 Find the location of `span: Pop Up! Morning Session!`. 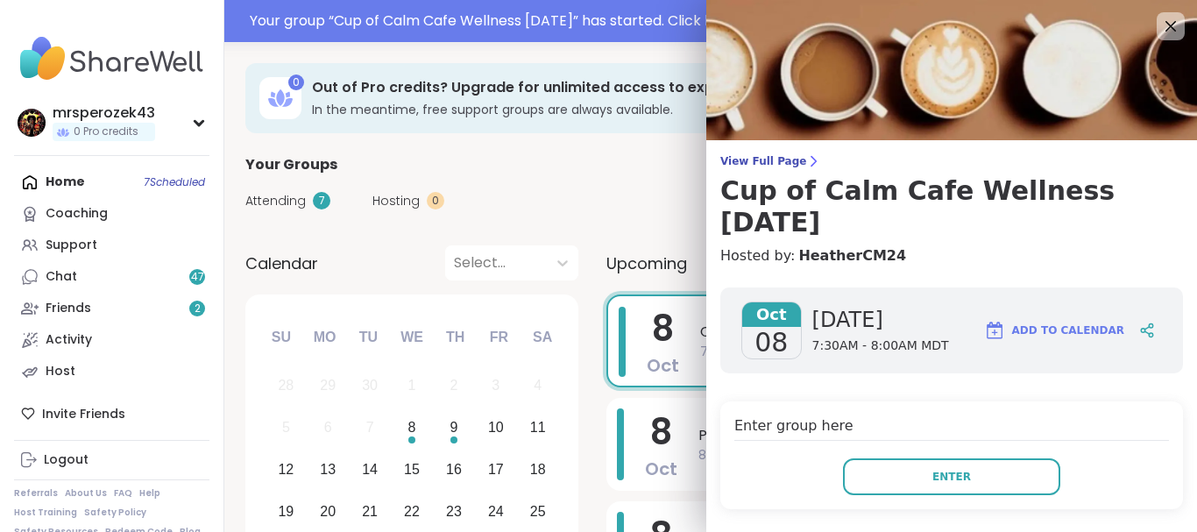

span: Pop Up! Morning Session! is located at coordinates (921, 436).